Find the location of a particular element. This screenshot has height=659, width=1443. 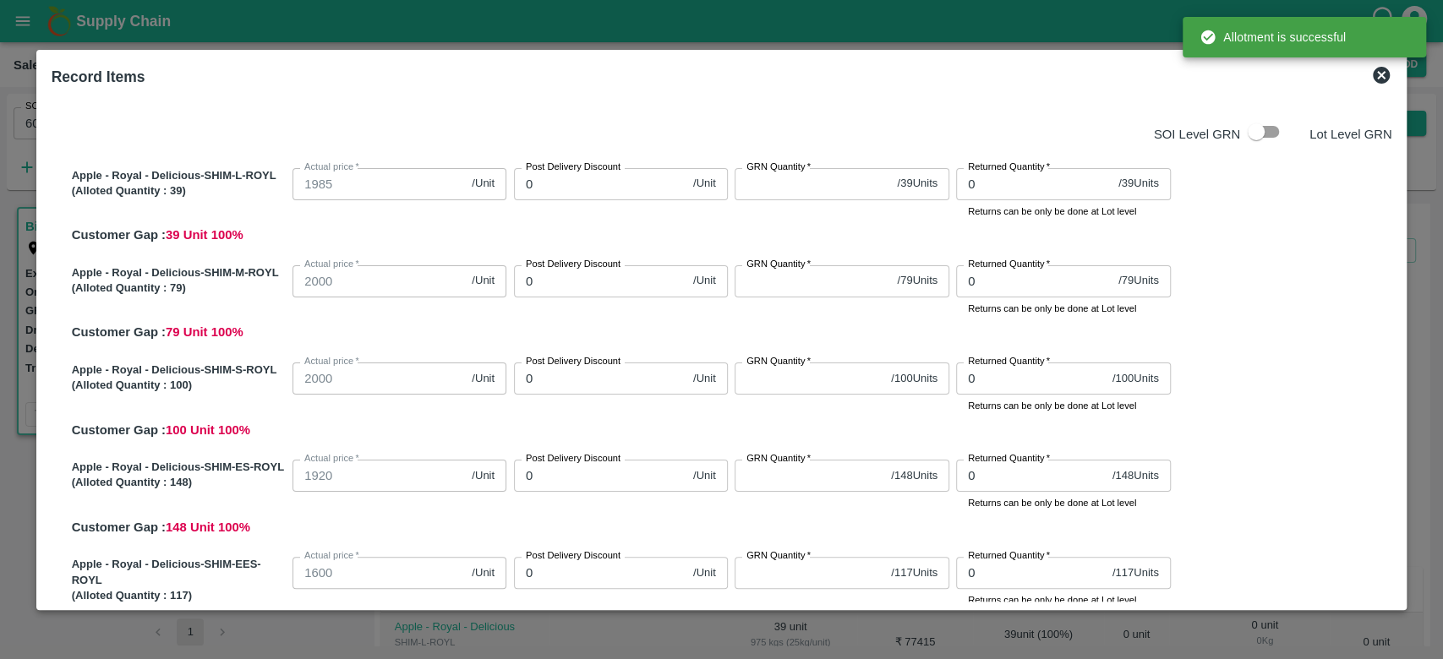

p: SOI Level GRN is located at coordinates (1197, 134).